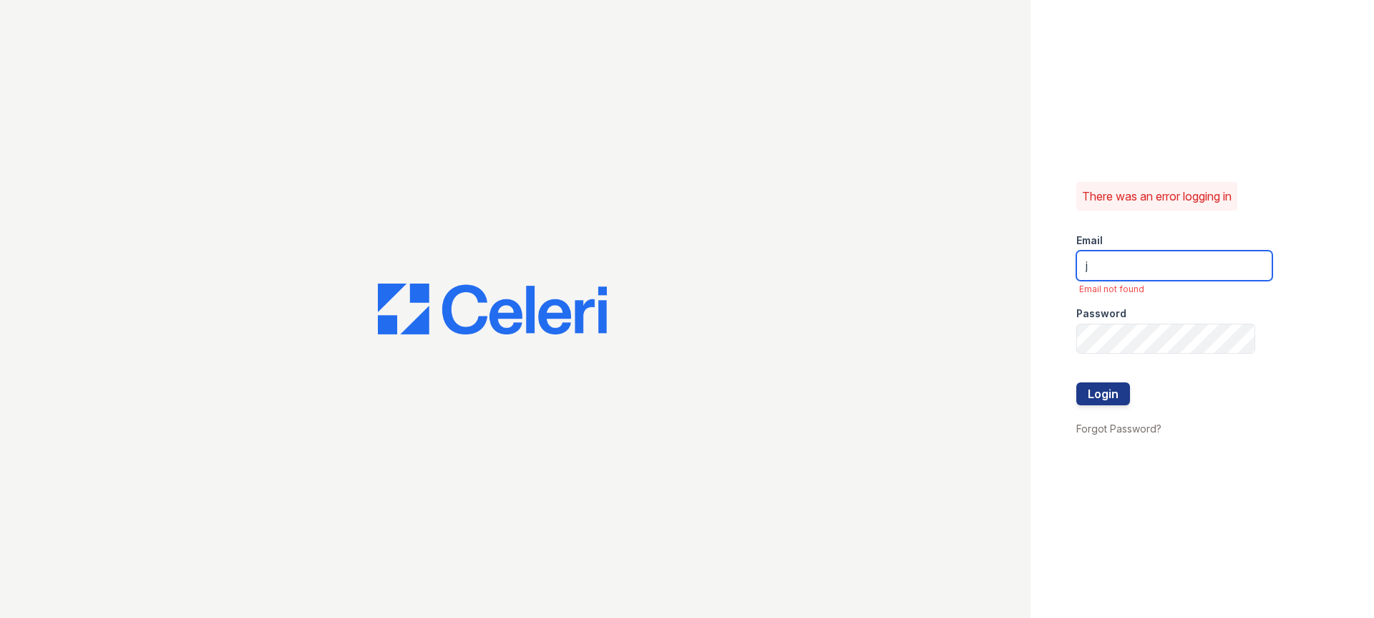  Describe the element at coordinates (1103, 394) in the screenshot. I see `button: Login` at that location.